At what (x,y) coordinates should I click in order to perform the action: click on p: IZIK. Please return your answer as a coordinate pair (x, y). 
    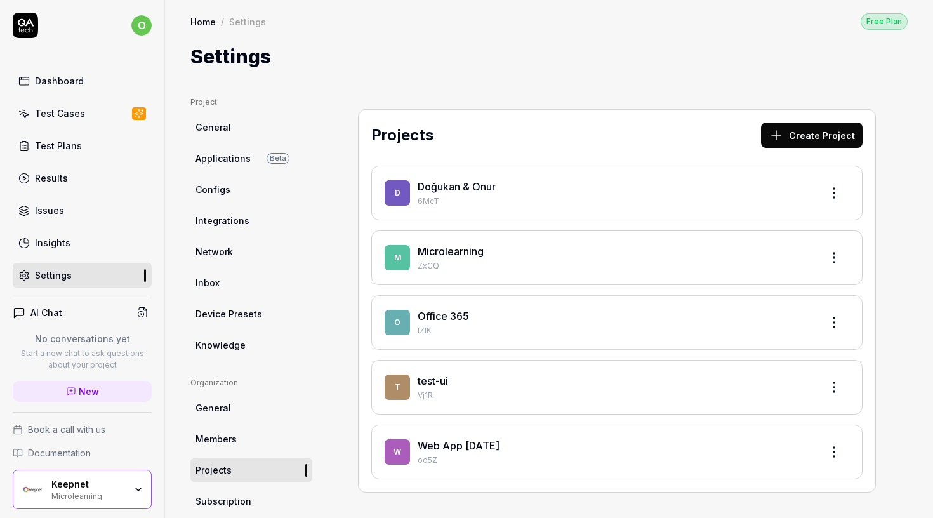
    Looking at the image, I should click on (614, 331).